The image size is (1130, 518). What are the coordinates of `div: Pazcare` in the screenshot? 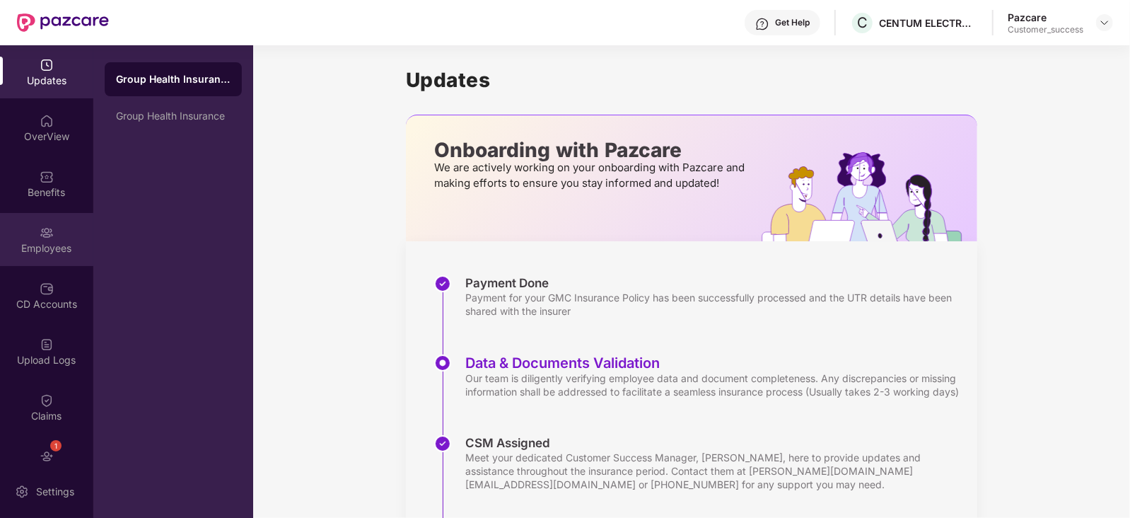 It's located at (1045, 17).